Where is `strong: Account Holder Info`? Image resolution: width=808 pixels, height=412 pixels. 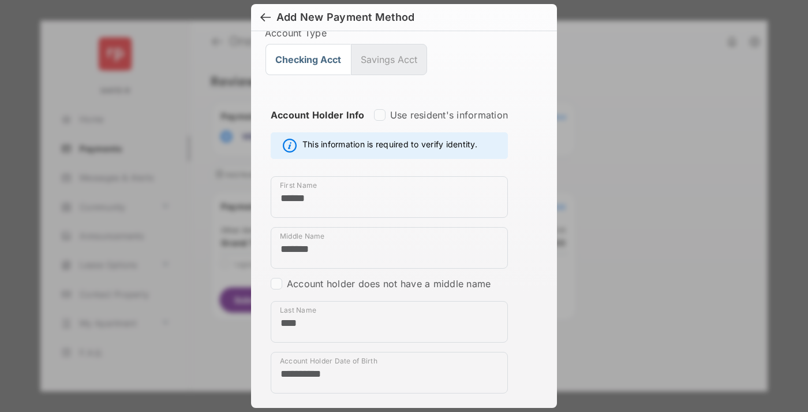
strong: Account Holder Info is located at coordinates (317, 125).